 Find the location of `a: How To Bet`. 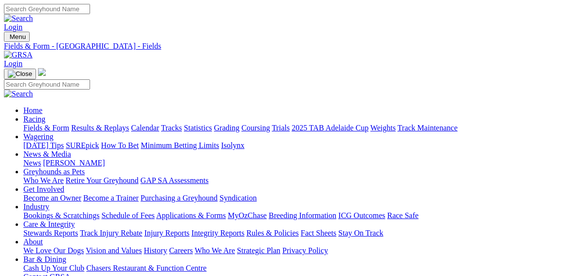

a: How To Bet is located at coordinates (120, 145).